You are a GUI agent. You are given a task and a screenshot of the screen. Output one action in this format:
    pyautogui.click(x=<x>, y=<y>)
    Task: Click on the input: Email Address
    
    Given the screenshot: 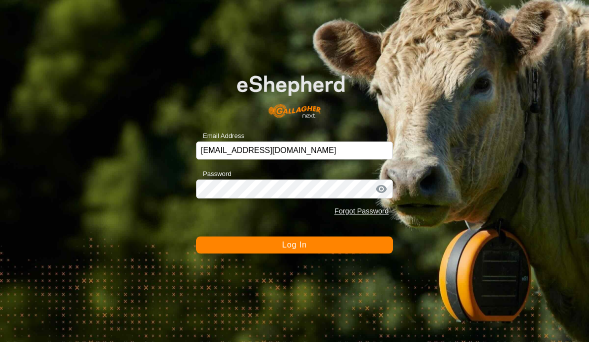 What is the action you would take?
    pyautogui.click(x=294, y=150)
    